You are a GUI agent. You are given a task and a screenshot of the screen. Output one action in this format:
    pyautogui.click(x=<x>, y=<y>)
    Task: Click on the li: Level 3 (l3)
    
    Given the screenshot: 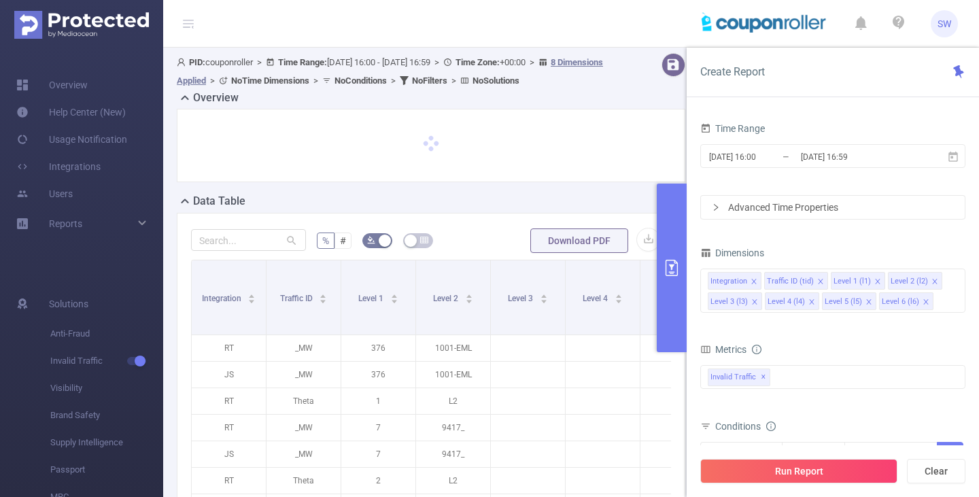 What is the action you would take?
    pyautogui.click(x=735, y=301)
    